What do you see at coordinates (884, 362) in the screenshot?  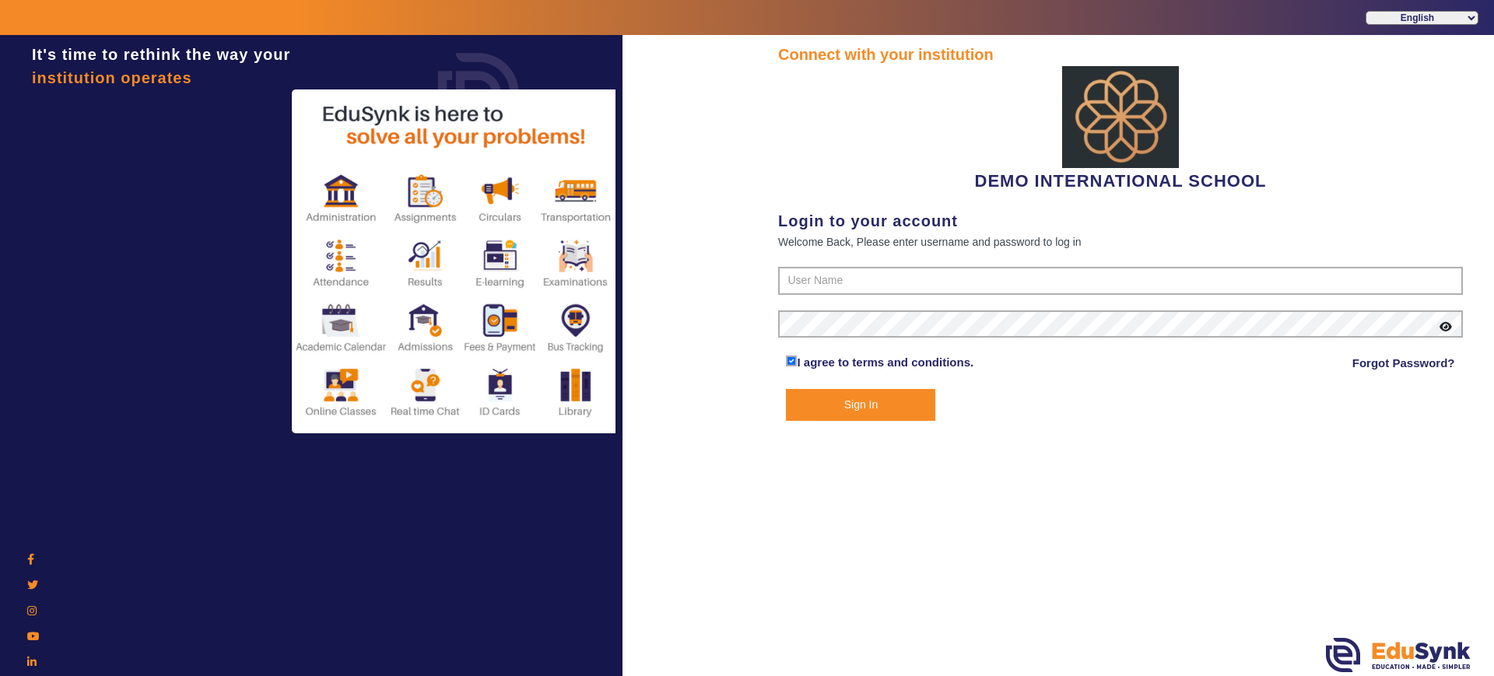 I see `a: I agree to terms and conditions.` at bounding box center [884, 362].